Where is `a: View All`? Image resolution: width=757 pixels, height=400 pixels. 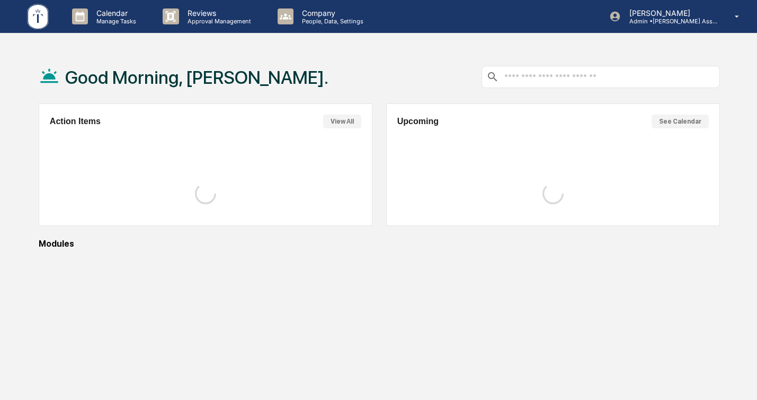 a: View All is located at coordinates (342, 121).